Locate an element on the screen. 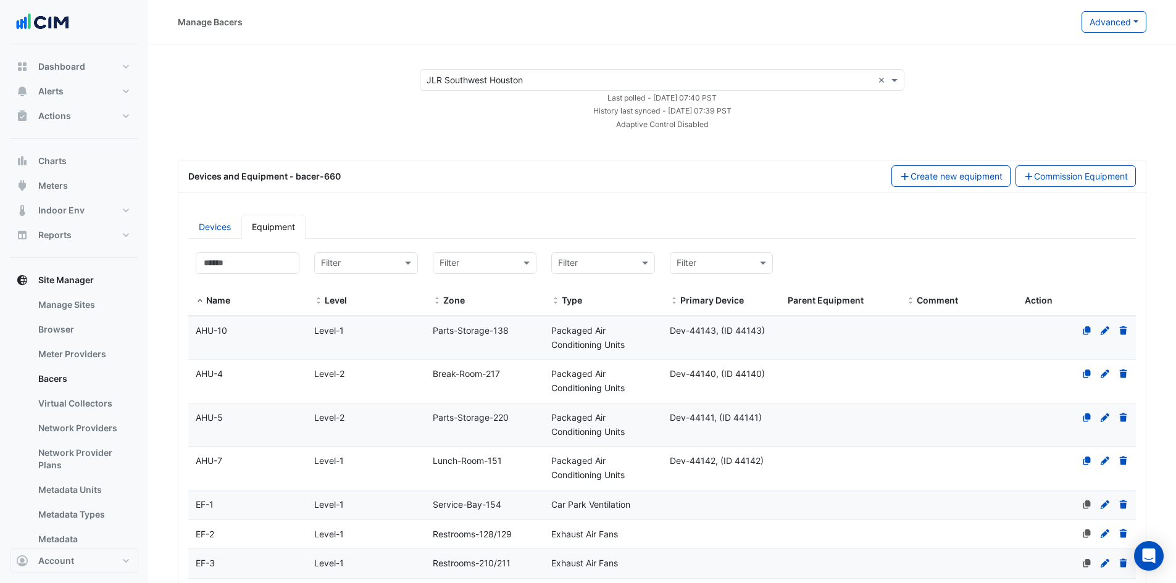 The width and height of the screenshot is (1176, 583). span: Zone is located at coordinates (437, 301).